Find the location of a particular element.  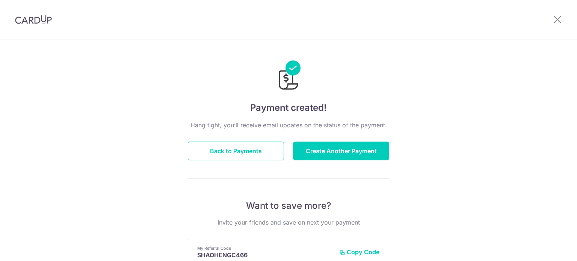

button: Back to Payments is located at coordinates (236, 151).